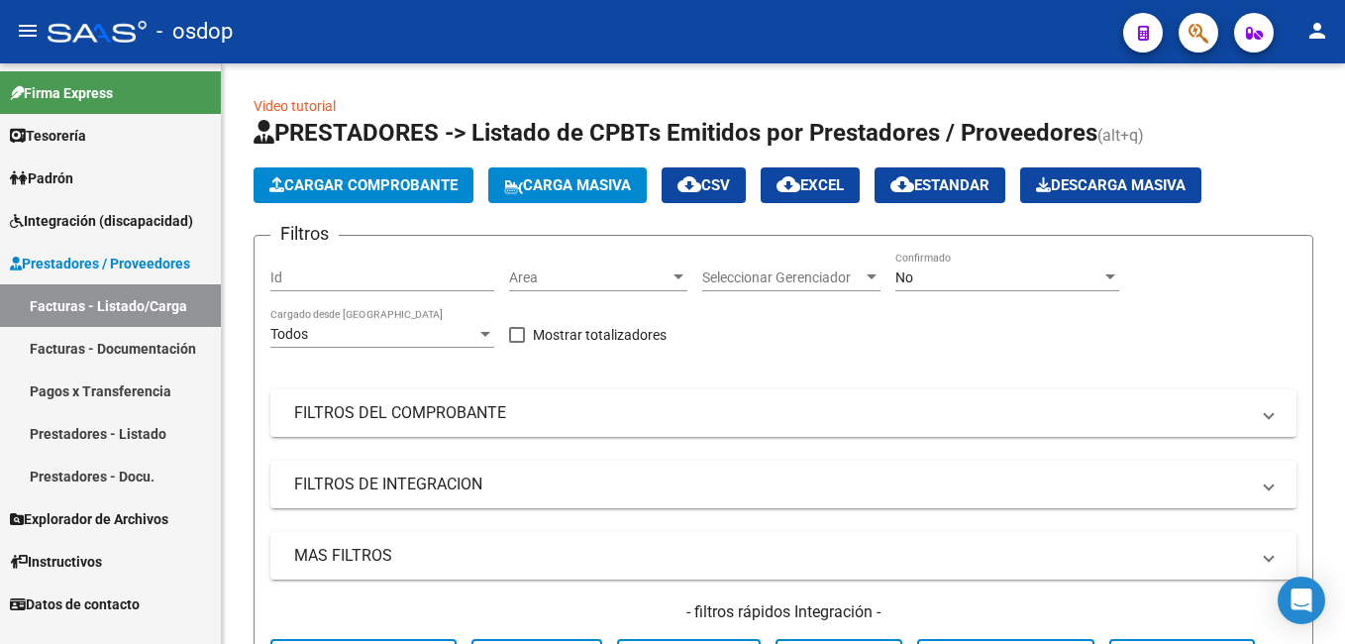 The height and width of the screenshot is (644, 1345). Describe the element at coordinates (74, 604) in the screenshot. I see `span: Datos de contacto` at that location.